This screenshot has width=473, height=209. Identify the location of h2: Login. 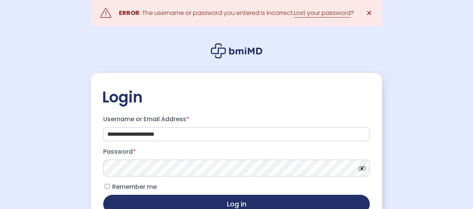
(236, 97).